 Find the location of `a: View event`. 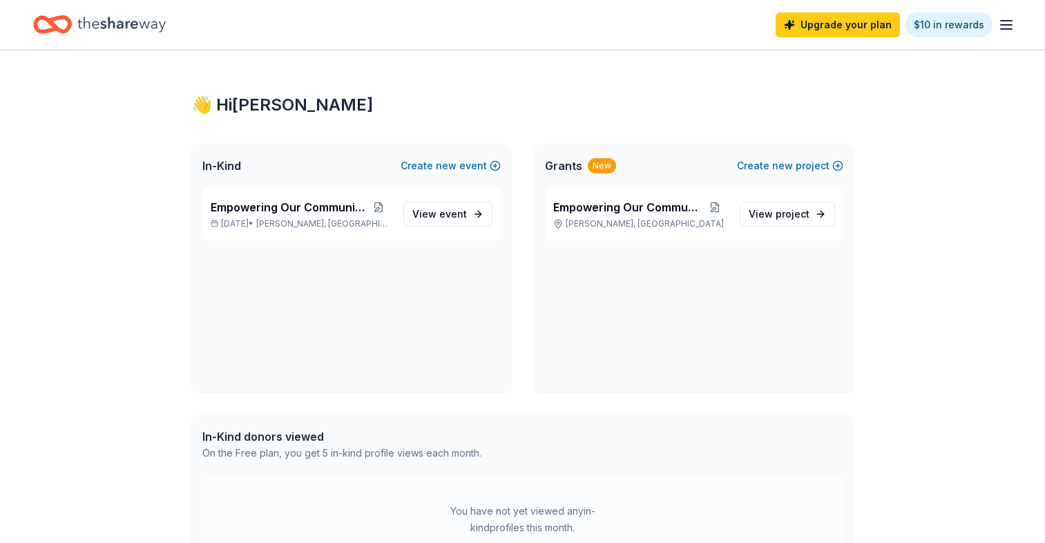

a: View event is located at coordinates (447, 214).